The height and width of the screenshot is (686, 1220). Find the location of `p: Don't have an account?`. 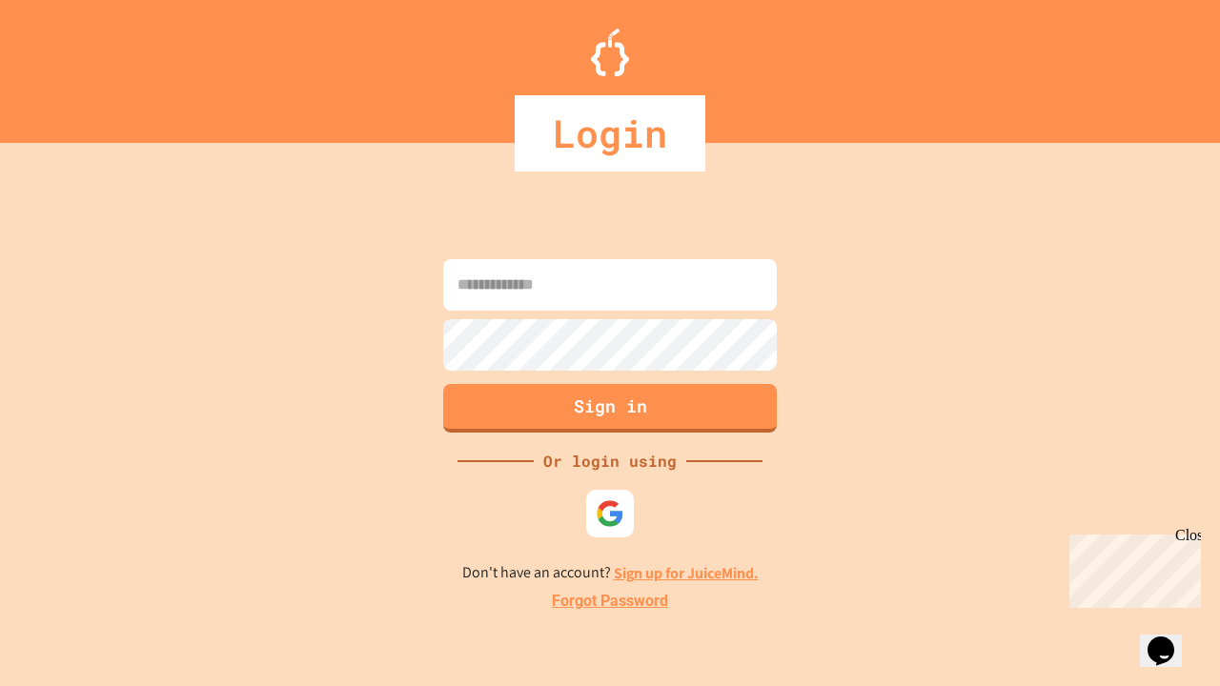

p: Don't have an account? is located at coordinates (610, 573).